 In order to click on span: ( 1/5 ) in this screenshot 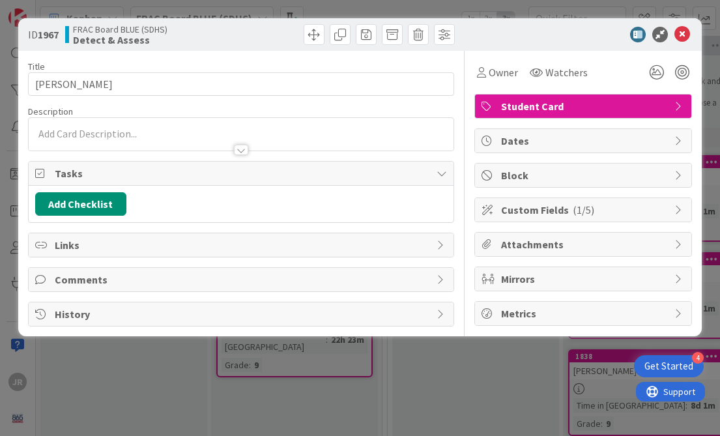, I will do `click(583, 210)`.